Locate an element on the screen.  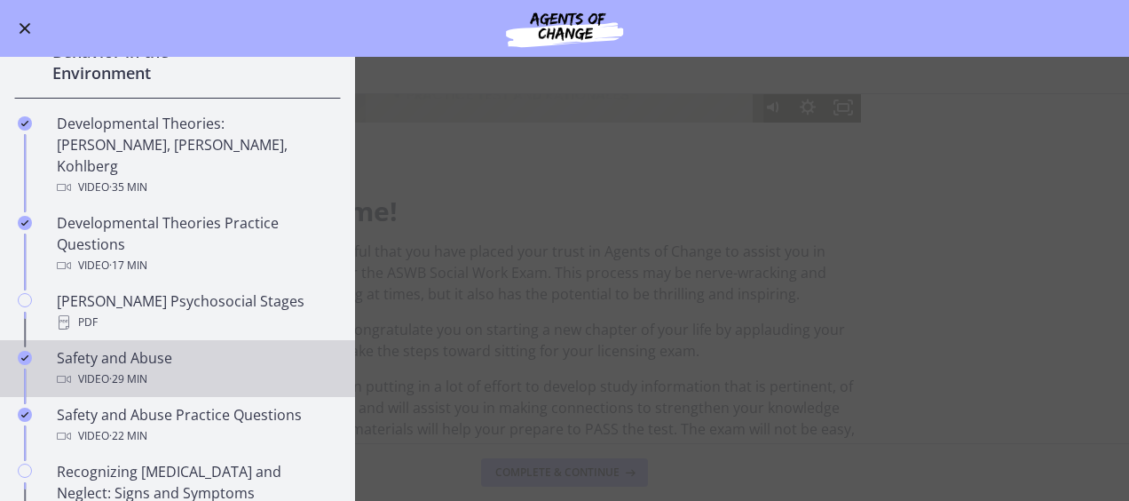
button: Mute is located at coordinates (504, 319).